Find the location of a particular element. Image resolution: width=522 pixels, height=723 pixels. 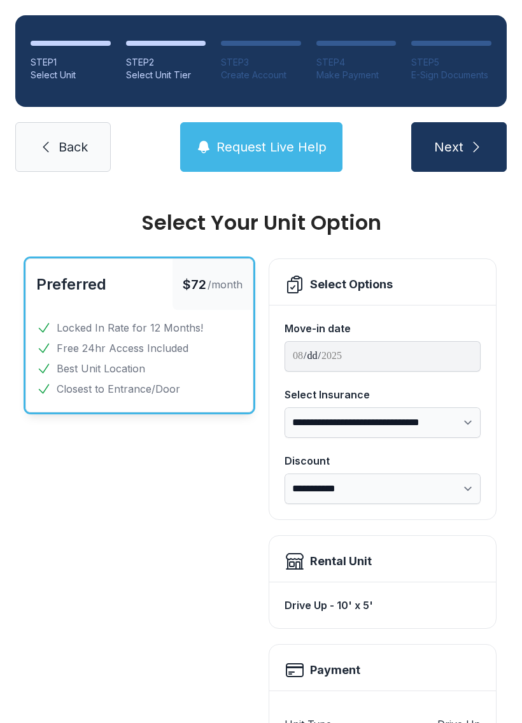

div: Make Payment is located at coordinates (357, 75).